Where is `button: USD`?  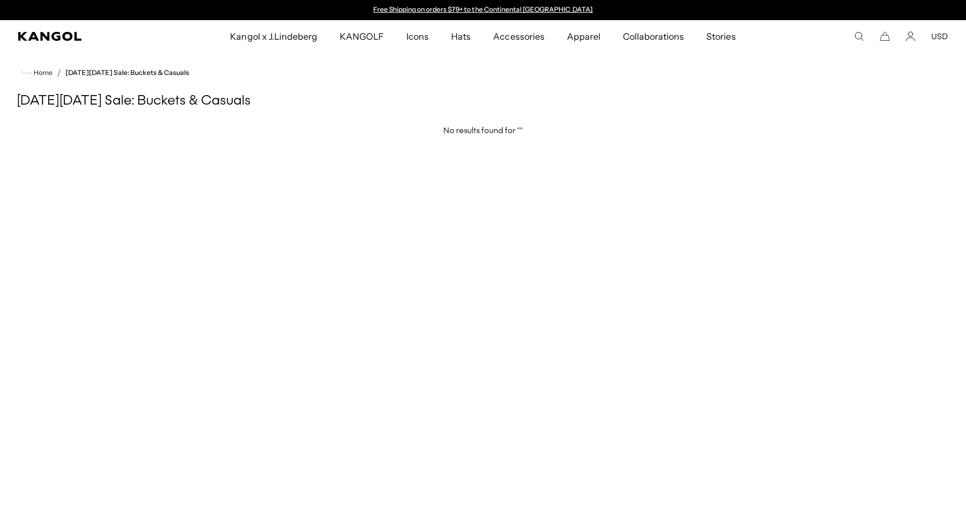
button: USD is located at coordinates (939, 36).